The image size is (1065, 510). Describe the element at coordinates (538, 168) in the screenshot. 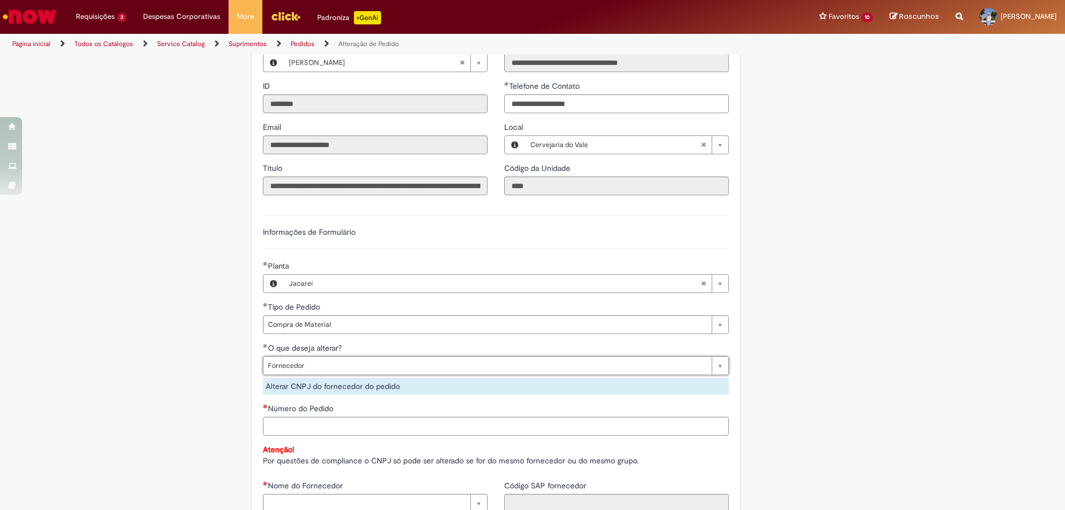

I see `label: Somente leitura - Código da Unidade` at that location.